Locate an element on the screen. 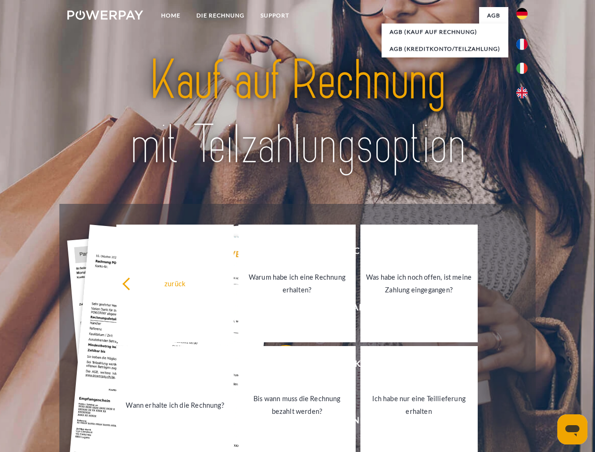 Image resolution: width=595 pixels, height=452 pixels. div: Was habe ich noch offen, ist meine Zahlung eingegangen? is located at coordinates (419, 284).